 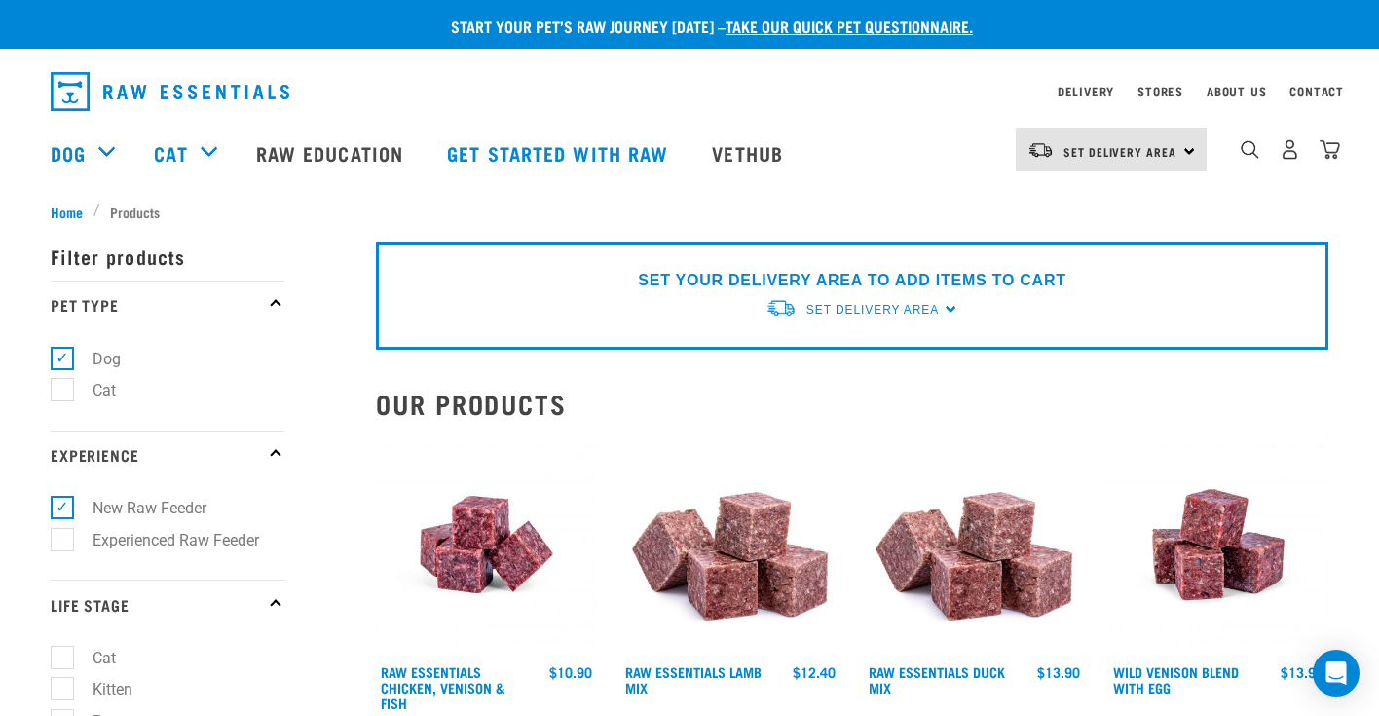 What do you see at coordinates (170, 153) in the screenshot?
I see `a: Cat` at bounding box center [170, 153].